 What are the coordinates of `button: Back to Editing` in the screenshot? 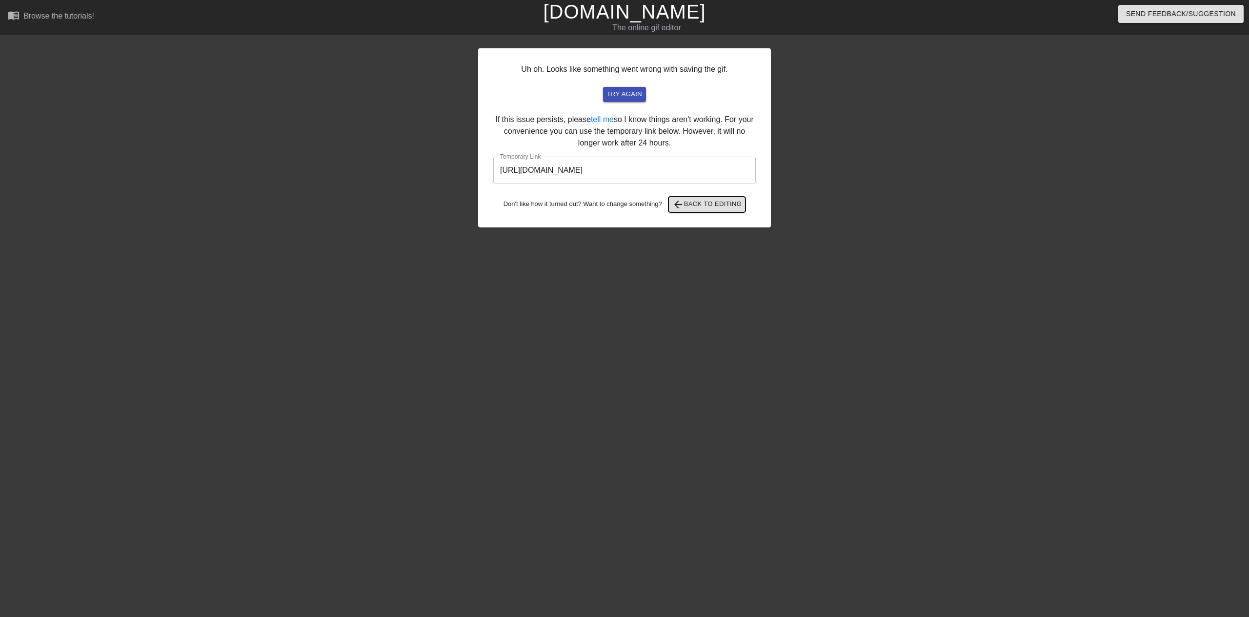 It's located at (707, 204).